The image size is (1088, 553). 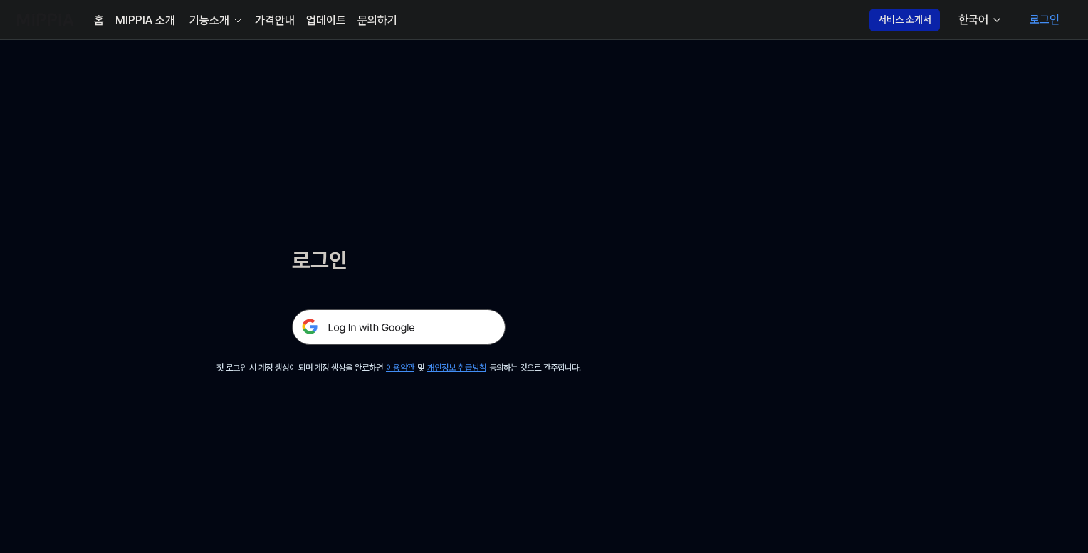 I want to click on img: 구글 로그인 버튼, so click(x=399, y=327).